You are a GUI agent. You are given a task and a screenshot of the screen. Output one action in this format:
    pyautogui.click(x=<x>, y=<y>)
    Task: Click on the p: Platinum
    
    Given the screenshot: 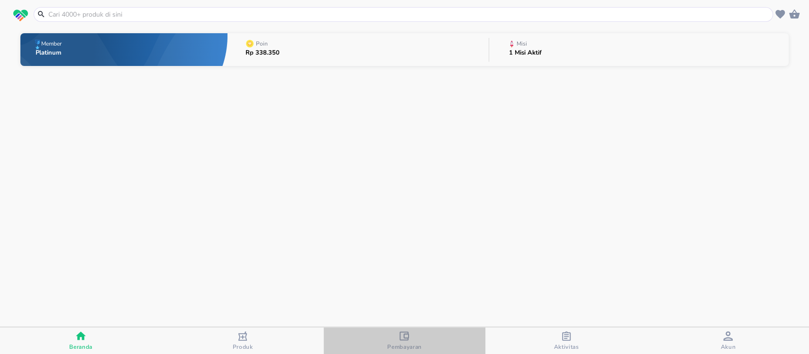 What is the action you would take?
    pyautogui.click(x=49, y=53)
    